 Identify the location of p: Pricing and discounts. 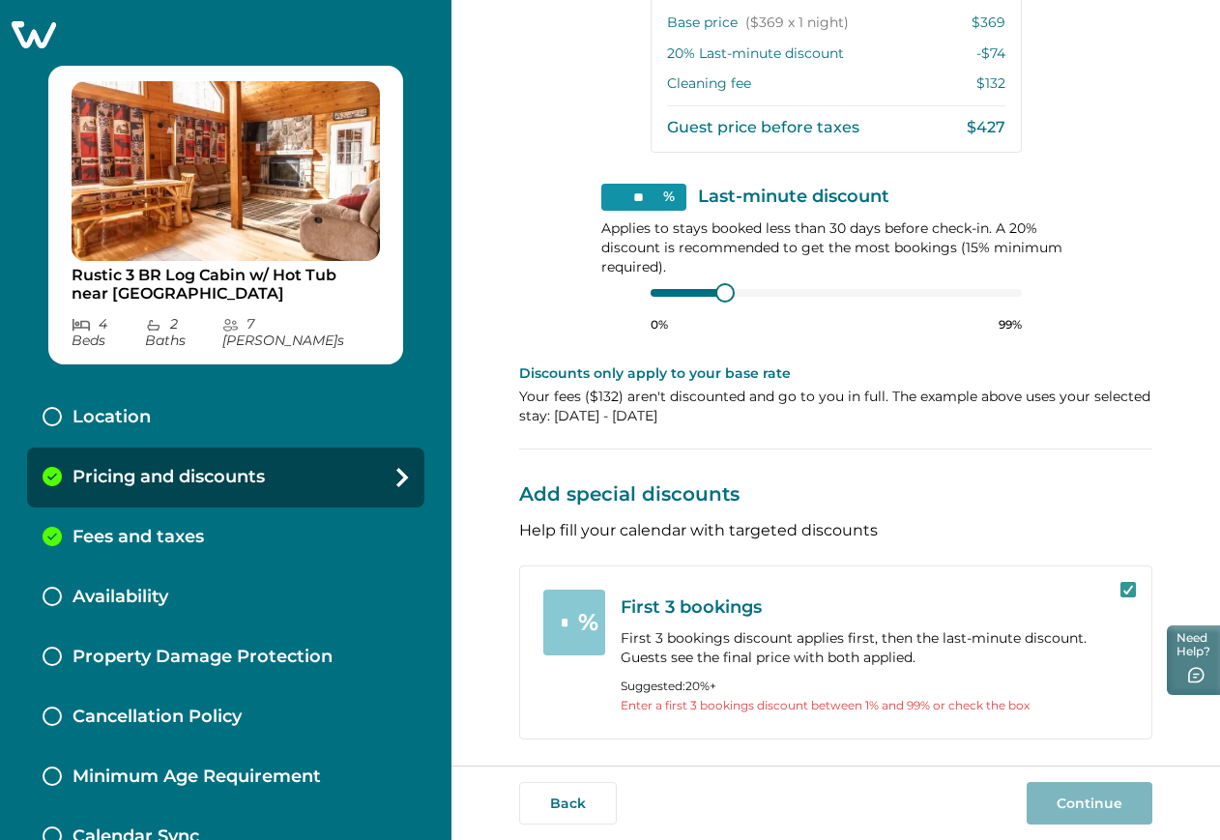
(168, 477).